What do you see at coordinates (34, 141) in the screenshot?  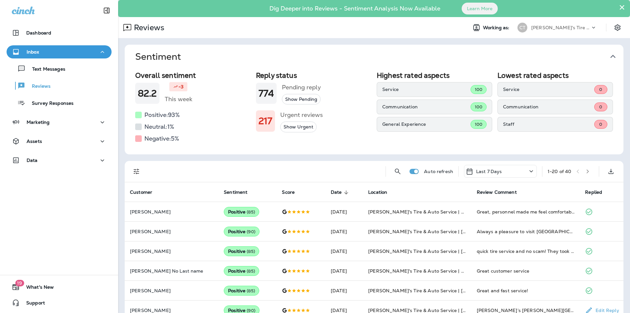 I see `p: Assets` at bounding box center [34, 141].